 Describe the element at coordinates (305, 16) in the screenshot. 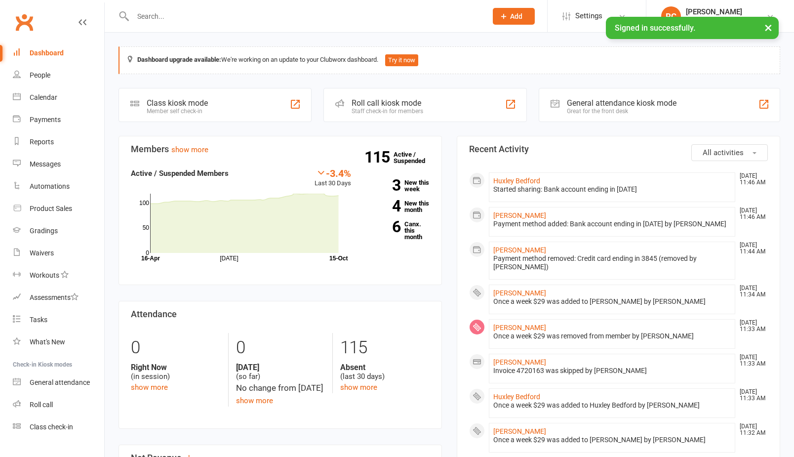

I see `input: Search...` at that location.